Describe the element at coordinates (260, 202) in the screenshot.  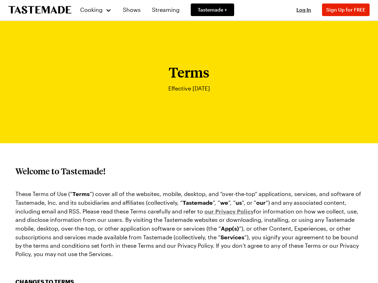
I see `strong: our` at that location.